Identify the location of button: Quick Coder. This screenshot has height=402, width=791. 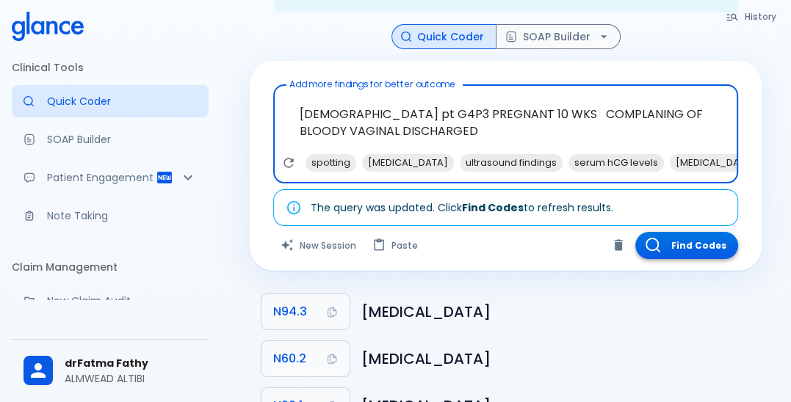
(444, 37).